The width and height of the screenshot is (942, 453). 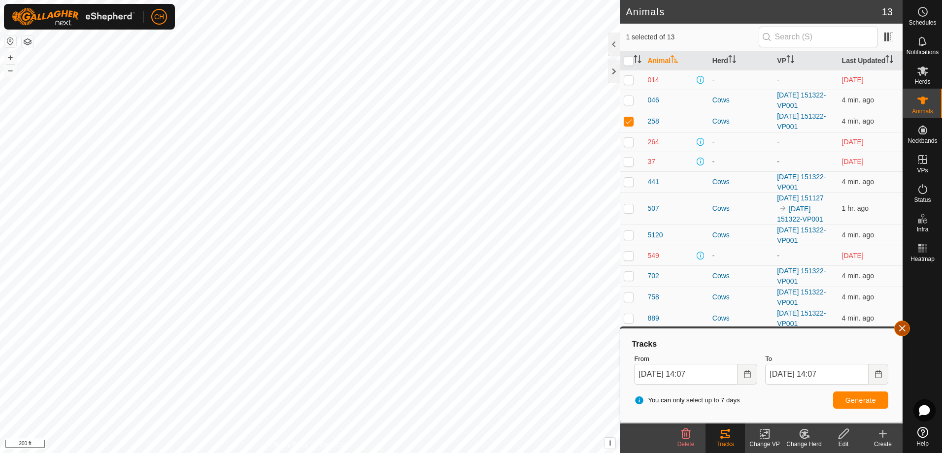 I want to click on span: 014, so click(x=653, y=80).